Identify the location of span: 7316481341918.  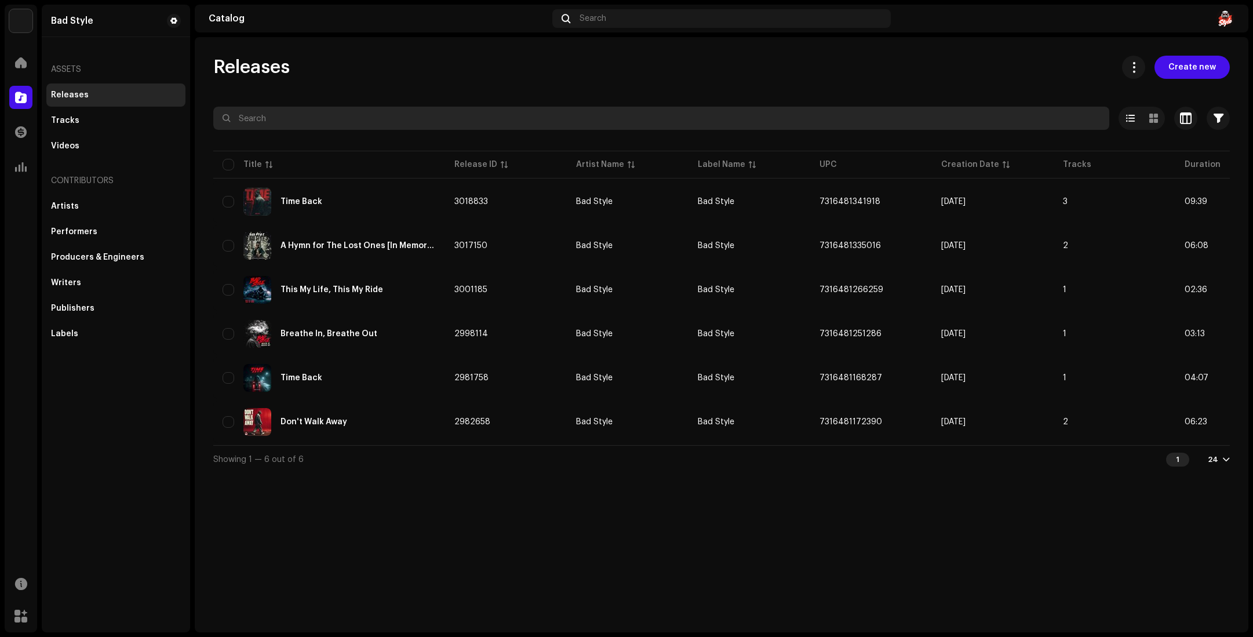
(850, 202).